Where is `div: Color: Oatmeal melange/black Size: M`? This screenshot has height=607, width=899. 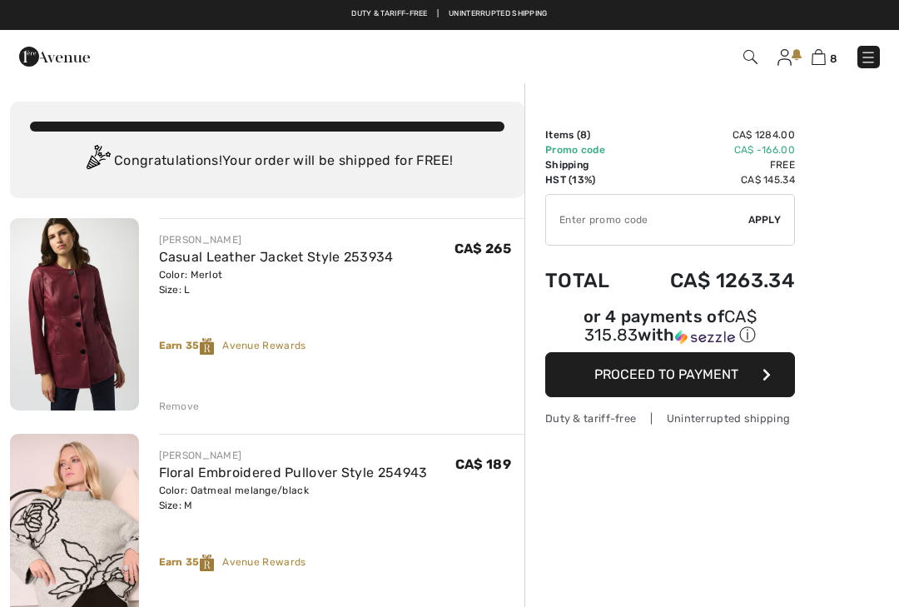 div: Color: Oatmeal melange/black Size: M is located at coordinates (293, 498).